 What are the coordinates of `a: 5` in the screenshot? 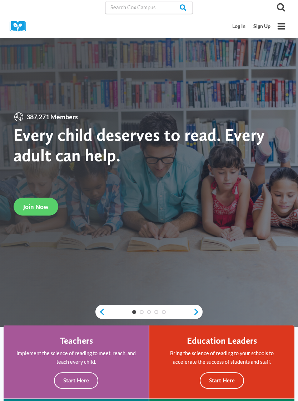 It's located at (164, 312).